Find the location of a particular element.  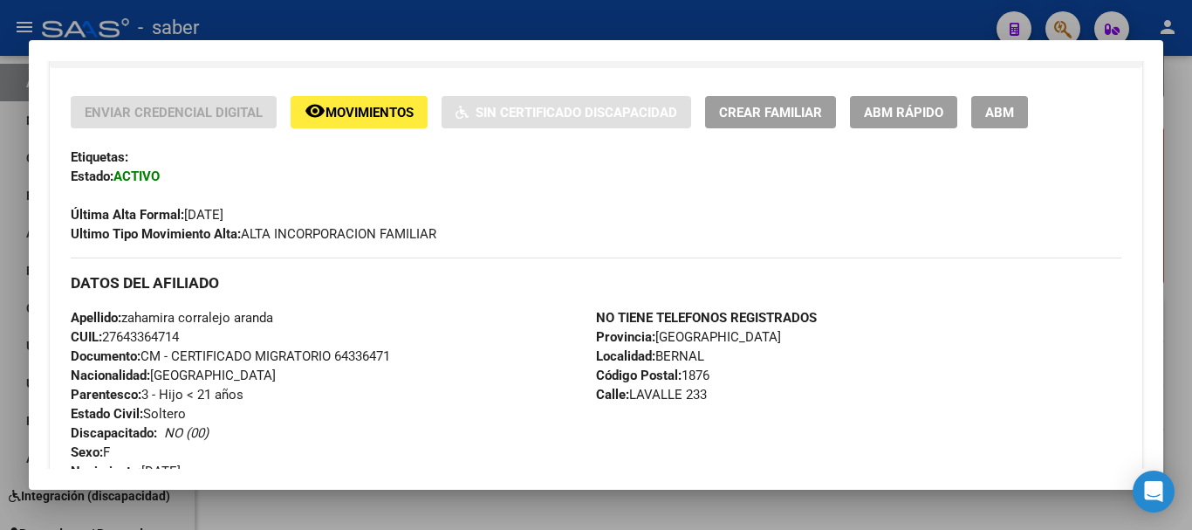

span: Sin Certificado Discapacidad is located at coordinates (576, 113).